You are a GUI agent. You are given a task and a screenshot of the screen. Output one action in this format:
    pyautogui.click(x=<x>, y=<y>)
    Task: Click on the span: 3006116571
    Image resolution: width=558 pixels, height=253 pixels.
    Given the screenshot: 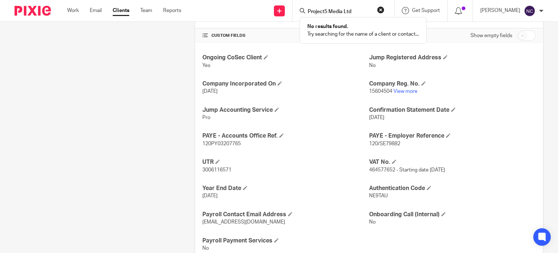 What is the action you would take?
    pyautogui.click(x=217, y=170)
    